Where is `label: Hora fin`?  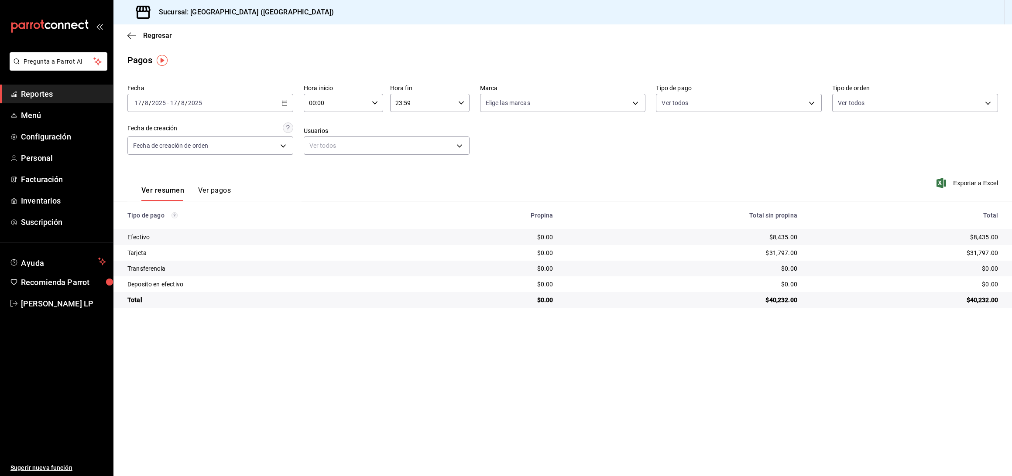 label: Hora fin is located at coordinates (430, 88).